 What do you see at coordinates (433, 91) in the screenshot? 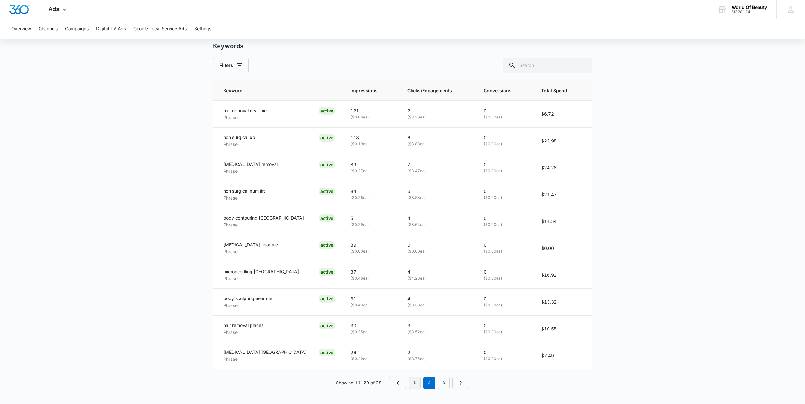
I see `span: Clicks/Engagements` at bounding box center [433, 91].